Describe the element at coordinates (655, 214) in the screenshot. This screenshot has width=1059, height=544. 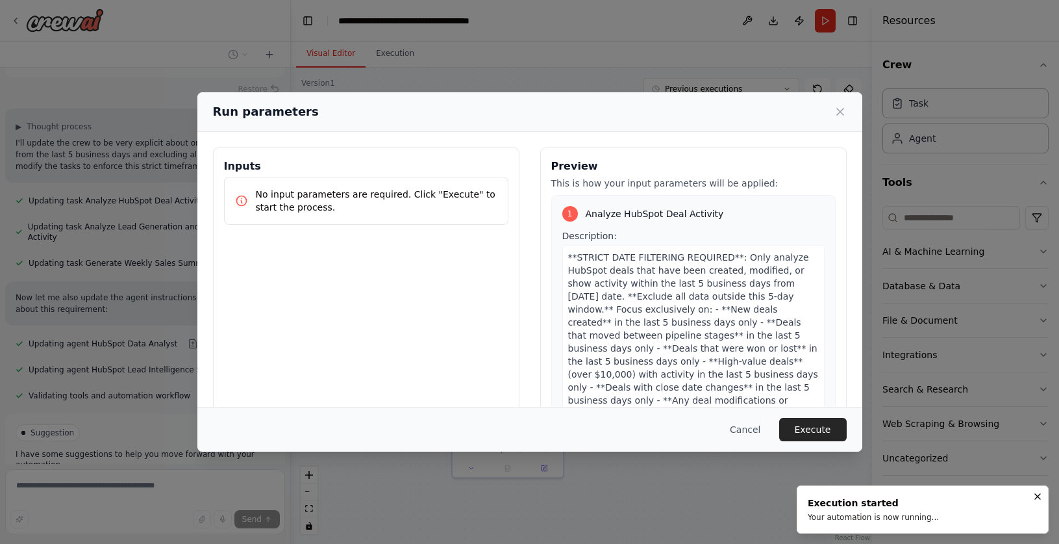
I see `span: Analyze HubSpot Deal Activity` at that location.